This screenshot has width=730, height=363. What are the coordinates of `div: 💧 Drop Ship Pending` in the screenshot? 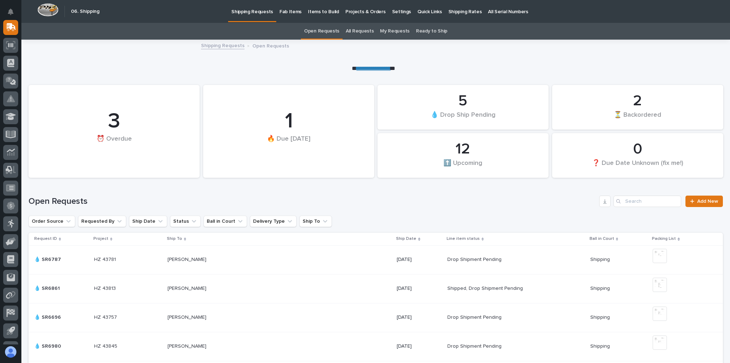 It's located at (463, 118).